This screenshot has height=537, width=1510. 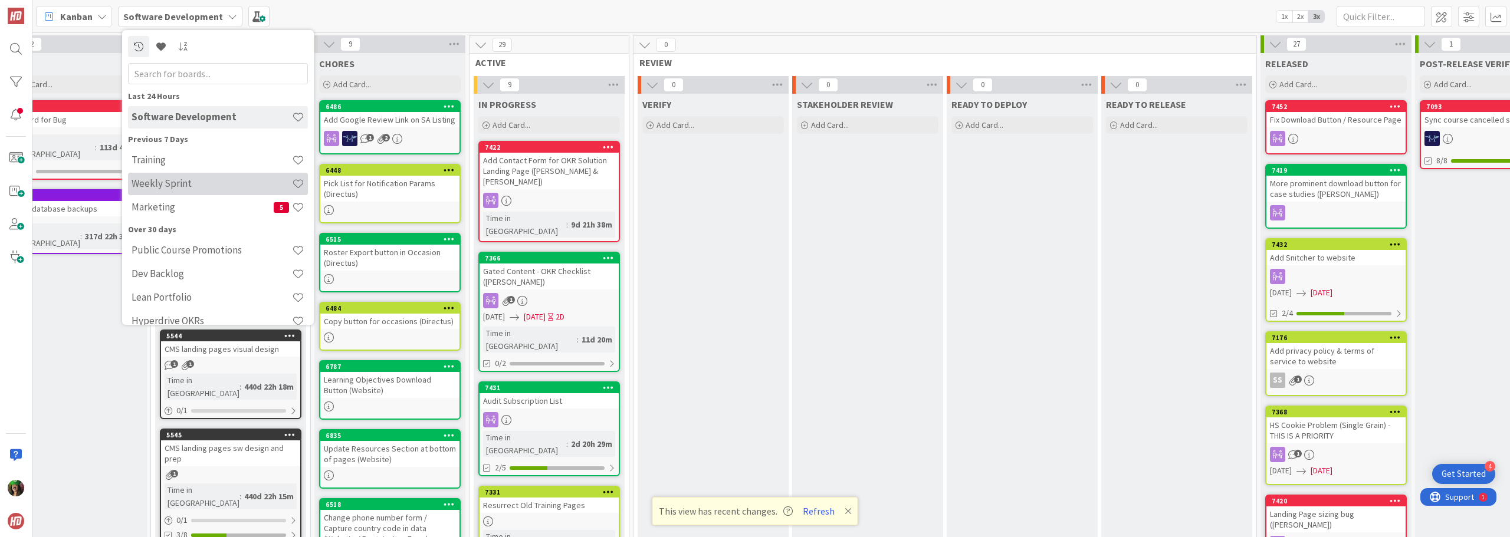 What do you see at coordinates (392, 239) in the screenshot?
I see `div: 6515` at bounding box center [392, 239].